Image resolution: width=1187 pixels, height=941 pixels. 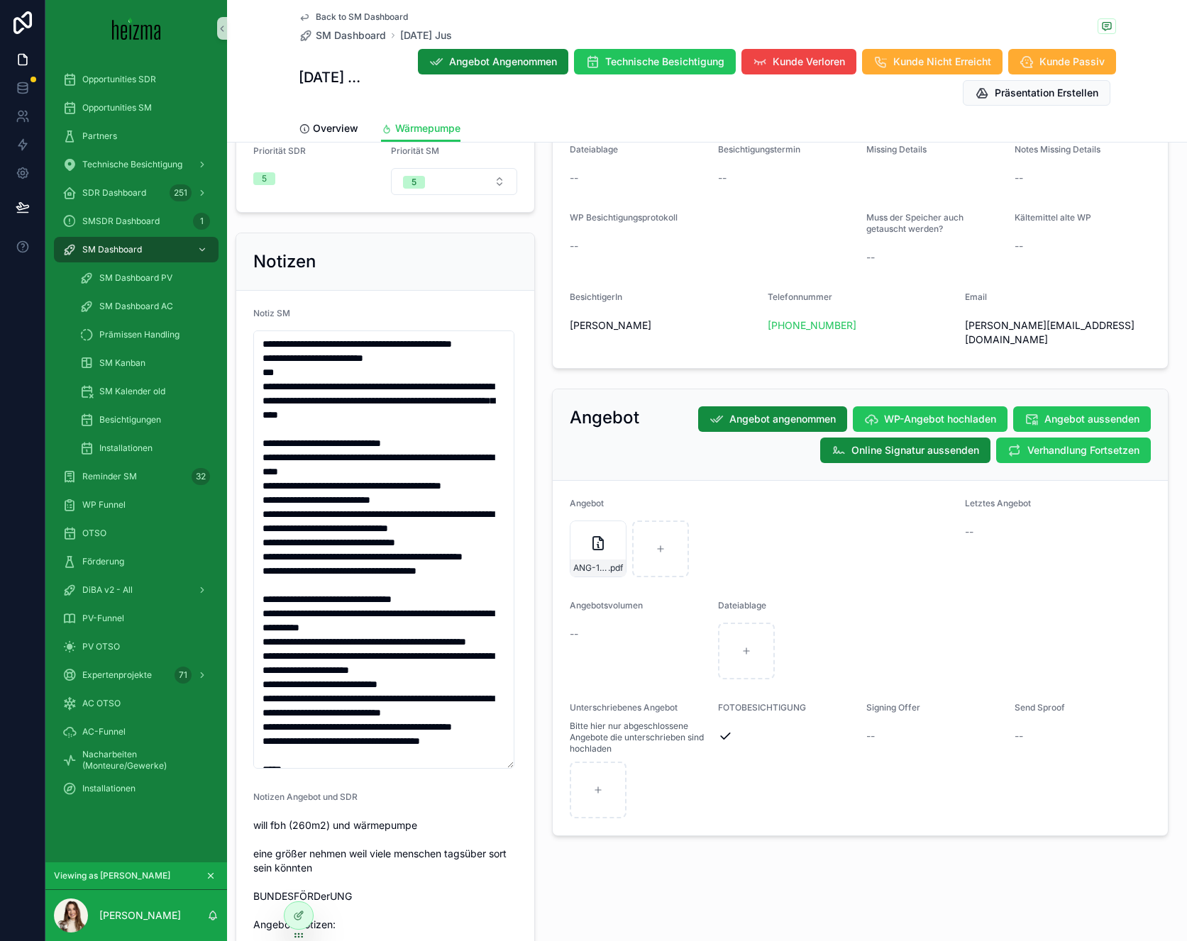 What do you see at coordinates (145, 392) in the screenshot?
I see `a: SM Kalender old` at bounding box center [145, 392].